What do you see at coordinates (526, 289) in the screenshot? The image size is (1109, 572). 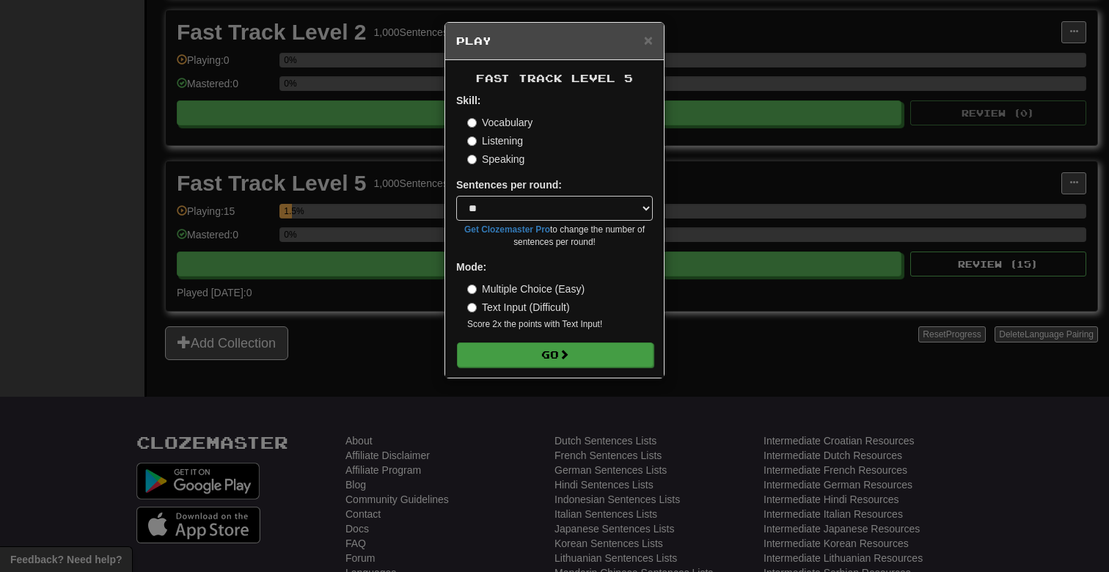 I see `label: Multiple Choice (Easy)` at bounding box center [526, 289].